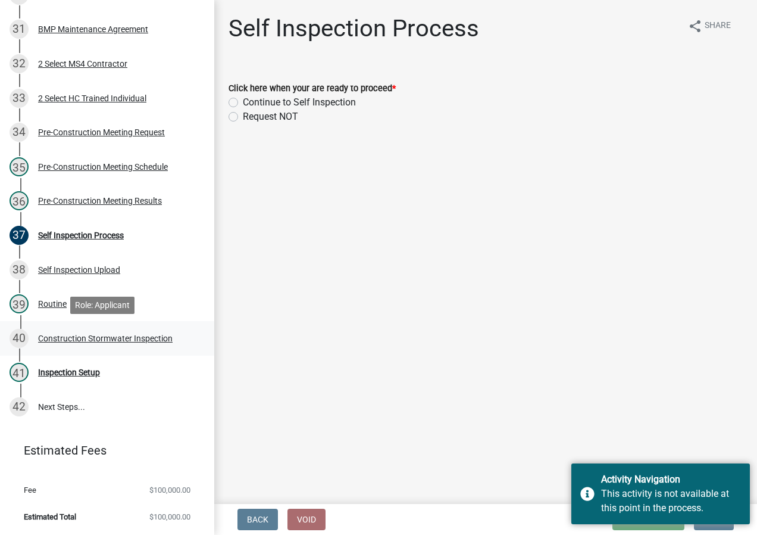 Image resolution: width=757 pixels, height=535 pixels. What do you see at coordinates (81, 235) in the screenshot?
I see `div: Self Inspection Process` at bounding box center [81, 235].